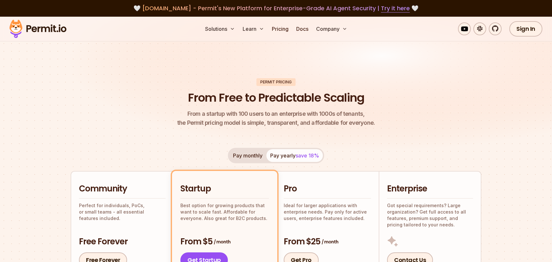  Describe the element at coordinates (526, 29) in the screenshot. I see `a: Sign In` at that location.